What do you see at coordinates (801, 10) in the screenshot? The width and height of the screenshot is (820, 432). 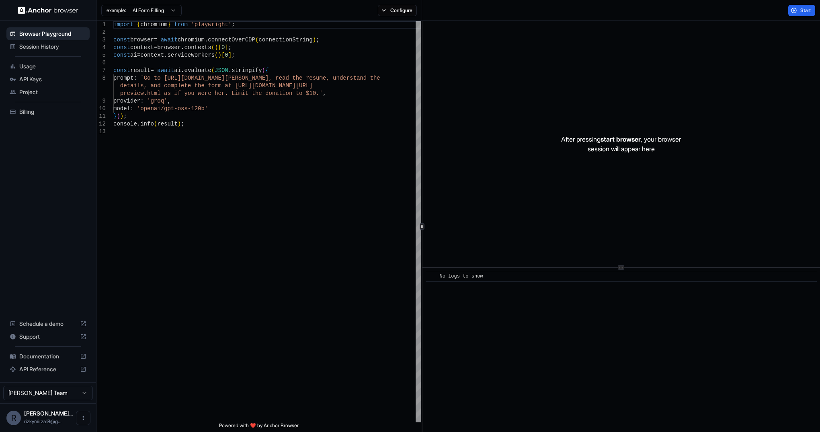 I see `button: Start` at bounding box center [801, 10].